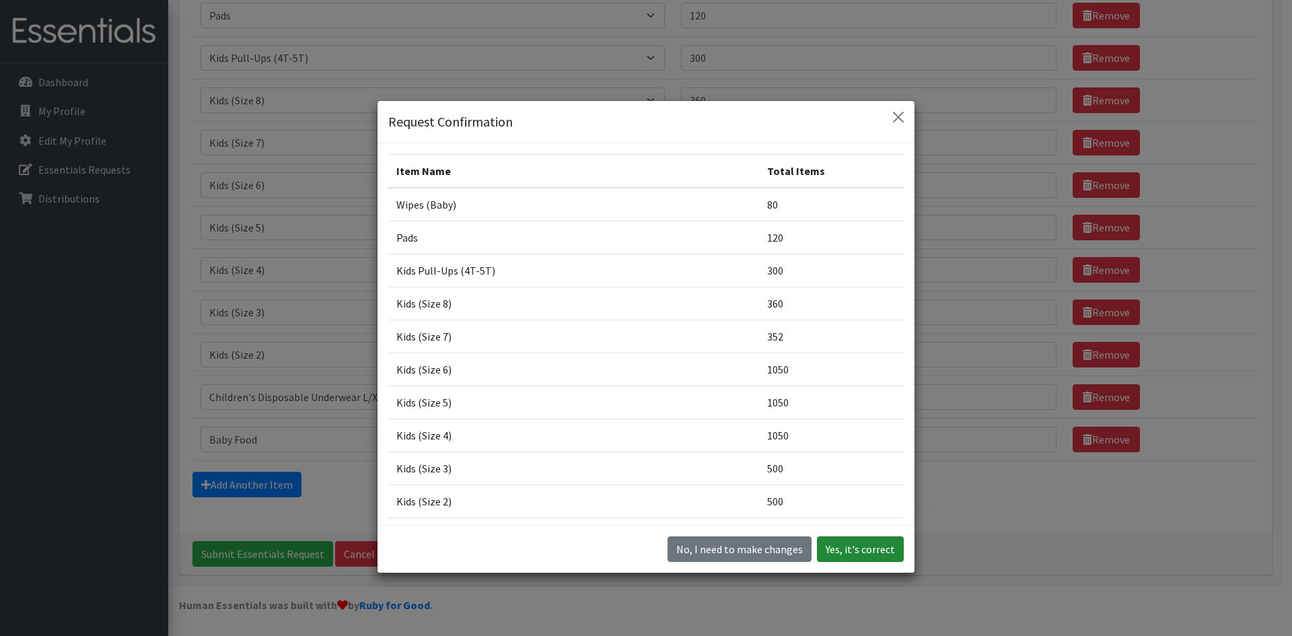  Describe the element at coordinates (831, 205) in the screenshot. I see `td: 80` at that location.